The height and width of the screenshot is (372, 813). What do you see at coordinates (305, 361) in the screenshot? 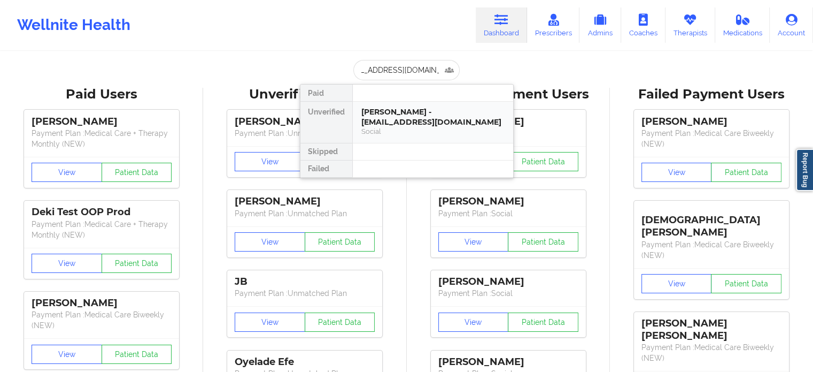
I see `div: Oyelade Efe` at bounding box center [305, 361].